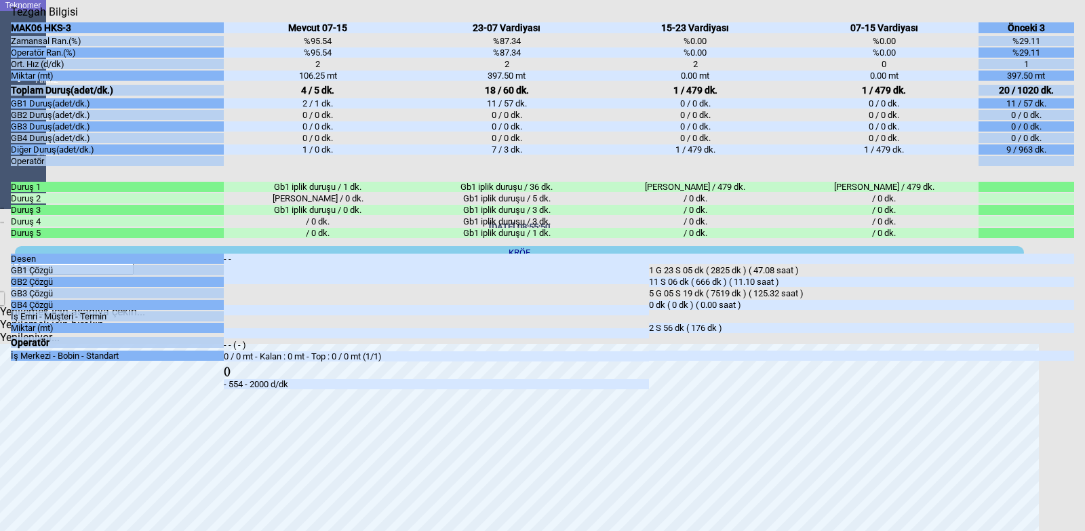 This screenshot has height=531, width=1085. I want to click on div: 1 / 0 dk., so click(318, 149).